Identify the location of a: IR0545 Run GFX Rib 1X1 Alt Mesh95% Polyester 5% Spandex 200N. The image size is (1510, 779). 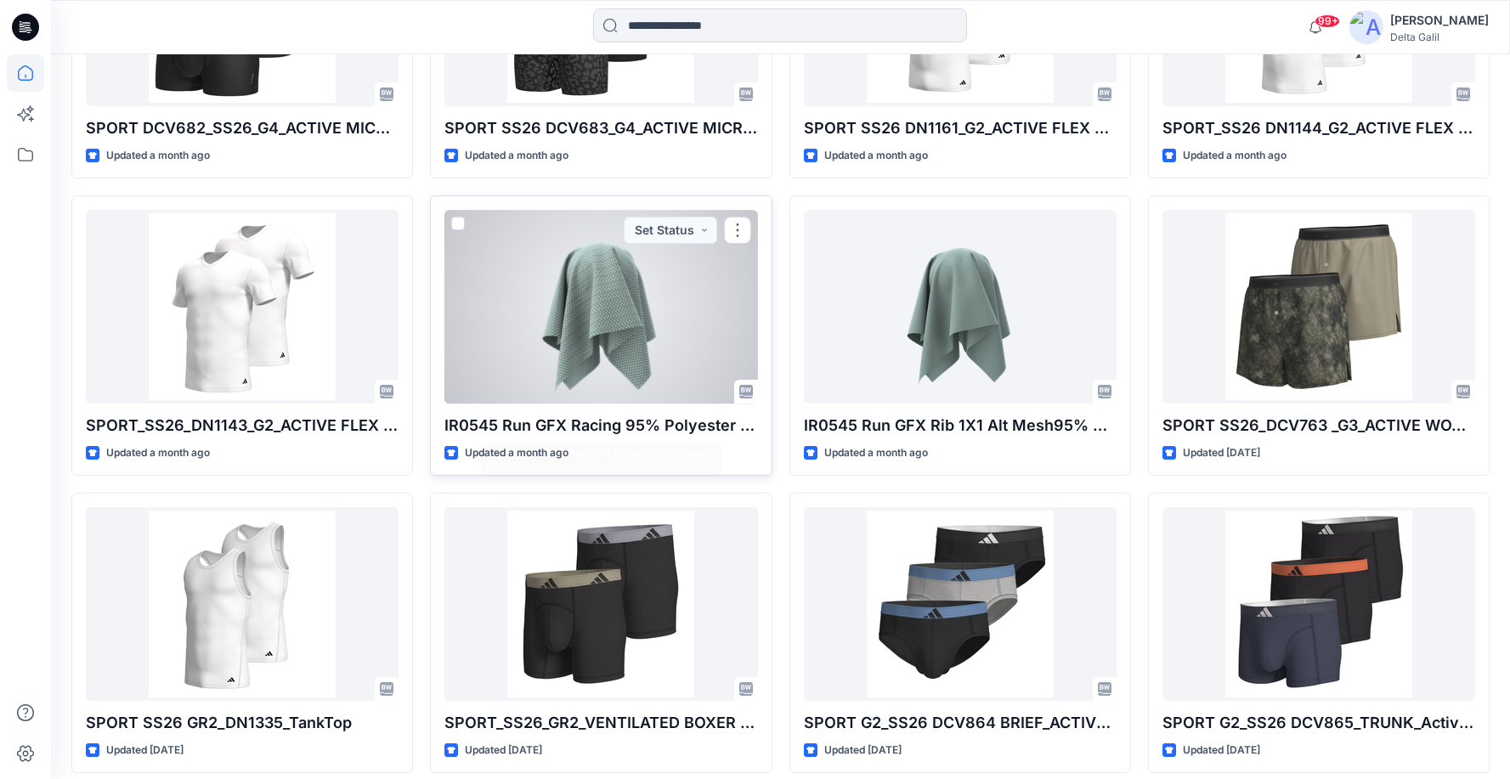
(960, 306).